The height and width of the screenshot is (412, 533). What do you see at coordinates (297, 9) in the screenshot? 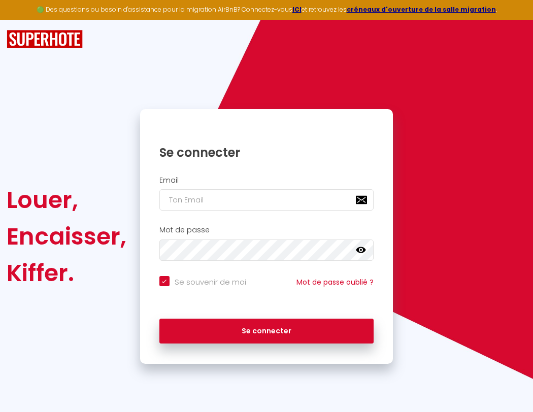
I see `strong: ICI` at bounding box center [297, 9].